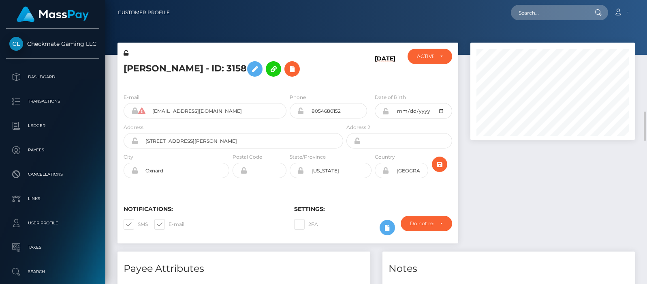  Describe the element at coordinates (53, 150) in the screenshot. I see `a: Payees` at that location.